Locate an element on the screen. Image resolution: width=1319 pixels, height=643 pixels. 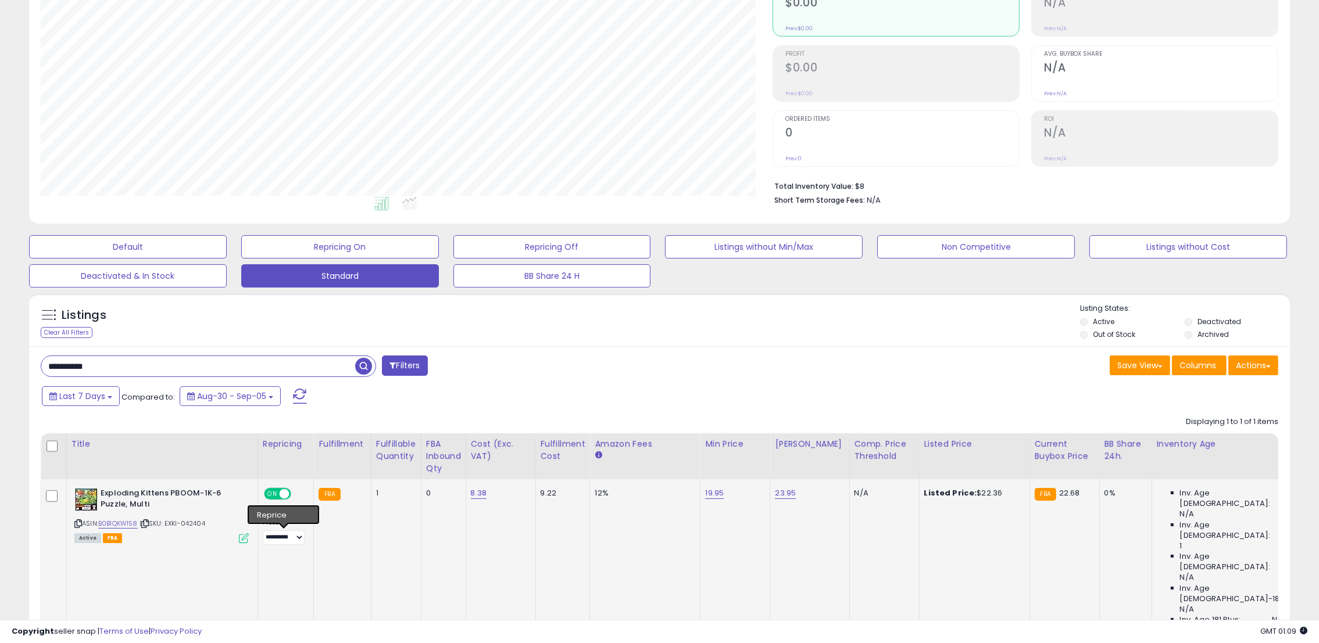
div: Comp. Price Threshold is located at coordinates (884, 450).